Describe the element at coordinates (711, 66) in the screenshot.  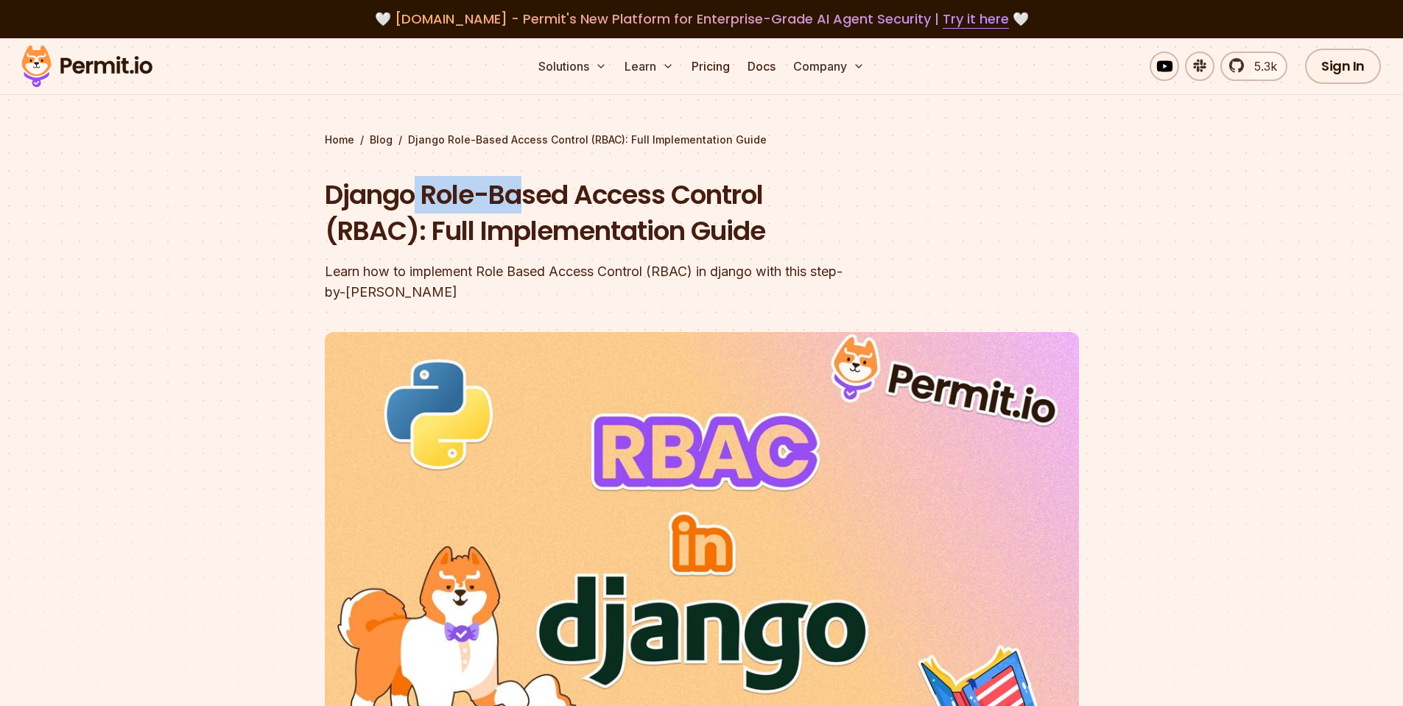
I see `a: Pricing` at that location.